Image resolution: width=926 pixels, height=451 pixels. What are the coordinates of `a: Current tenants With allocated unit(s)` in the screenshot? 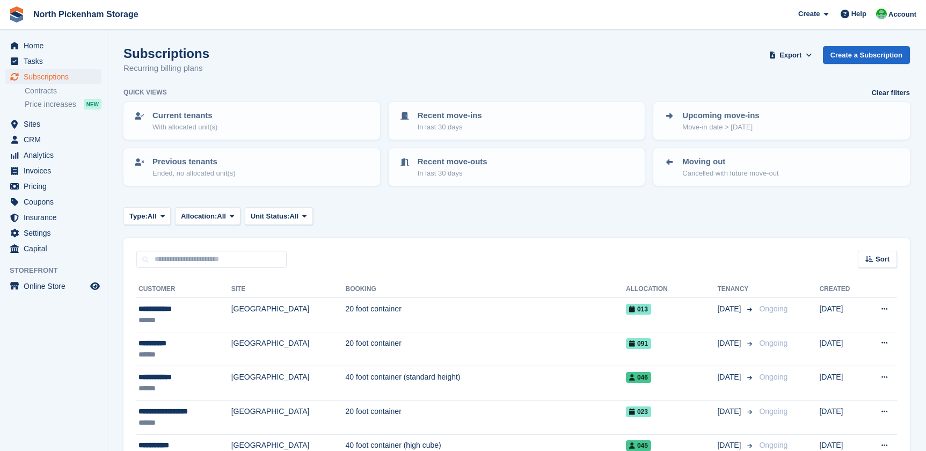 It's located at (252, 121).